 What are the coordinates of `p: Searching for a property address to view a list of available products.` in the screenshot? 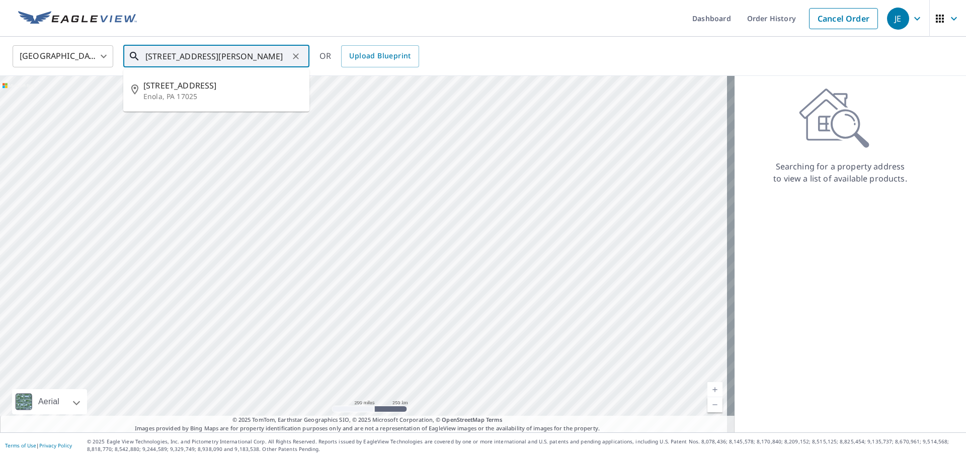 It's located at (840, 173).